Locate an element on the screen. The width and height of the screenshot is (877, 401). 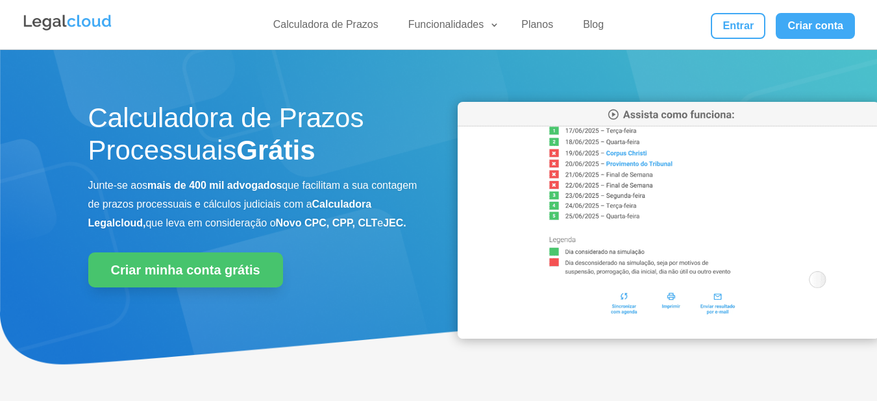
b: Calculadora Legalcloud, is located at coordinates (230, 213).